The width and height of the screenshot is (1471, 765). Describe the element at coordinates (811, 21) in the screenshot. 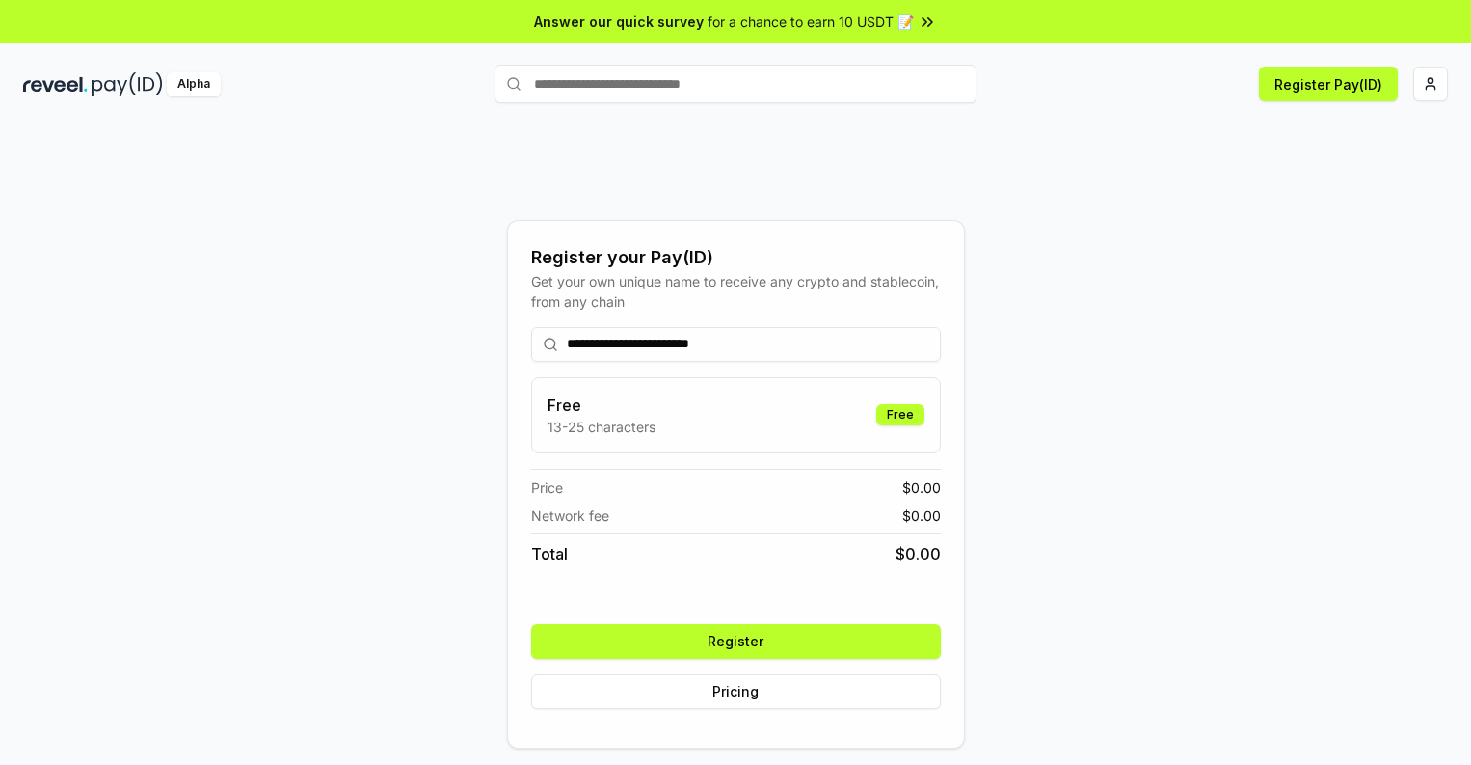

I see `span: for a chance to earn 10 USDT 📝` at that location.